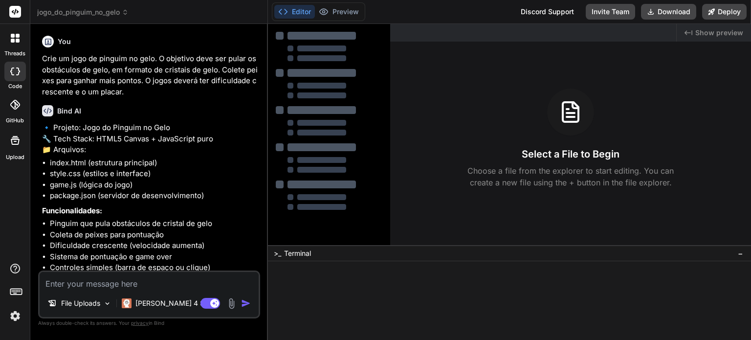 This screenshot has height=340, width=751. Describe the element at coordinates (83, 12) in the screenshot. I see `span: jogo_do_pinguim_no_gelo` at that location.